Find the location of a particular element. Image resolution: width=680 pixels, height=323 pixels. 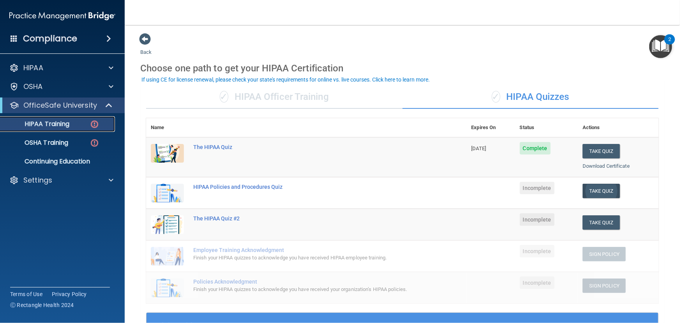

p: HIPAA Training is located at coordinates (37, 124).